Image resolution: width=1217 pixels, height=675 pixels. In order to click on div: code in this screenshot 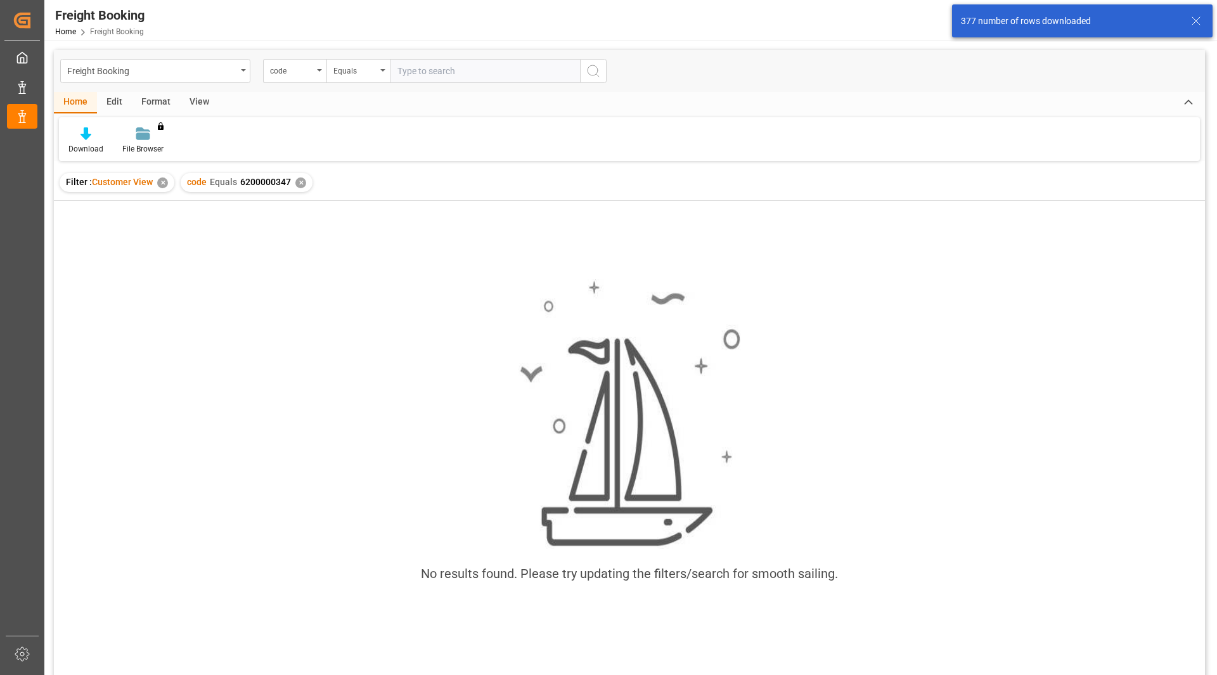, I will do `click(292, 69)`.